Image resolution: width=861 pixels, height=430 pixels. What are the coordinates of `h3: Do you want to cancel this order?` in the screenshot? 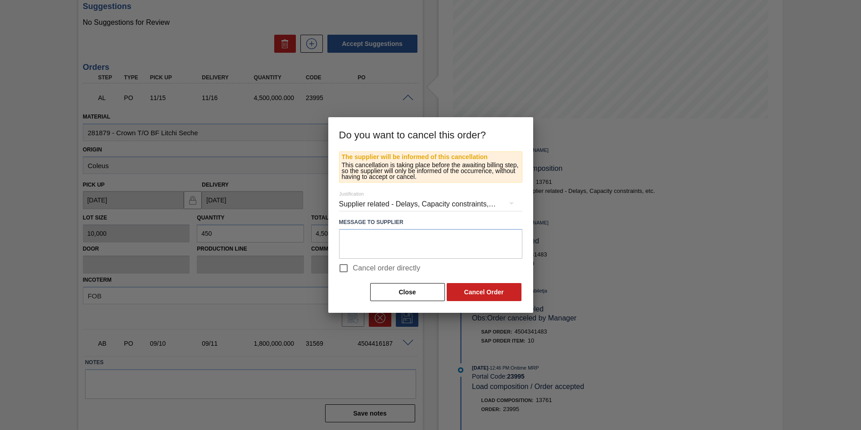 It's located at (430, 134).